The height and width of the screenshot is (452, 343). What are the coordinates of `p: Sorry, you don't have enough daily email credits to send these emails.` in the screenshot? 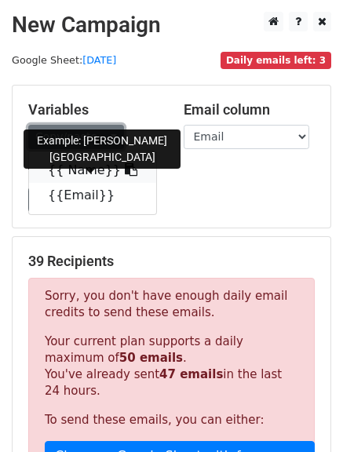 It's located at (171, 305).